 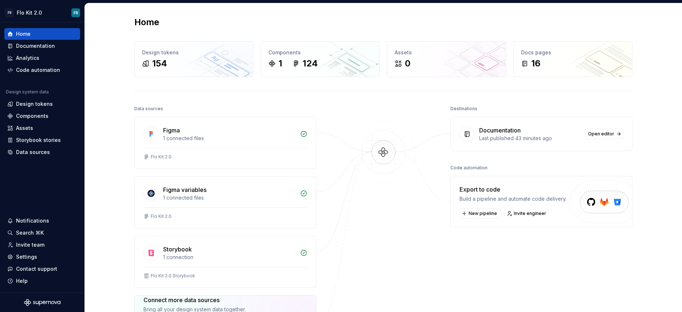 What do you see at coordinates (38, 140) in the screenshot?
I see `div: Storybook stories` at bounding box center [38, 140].